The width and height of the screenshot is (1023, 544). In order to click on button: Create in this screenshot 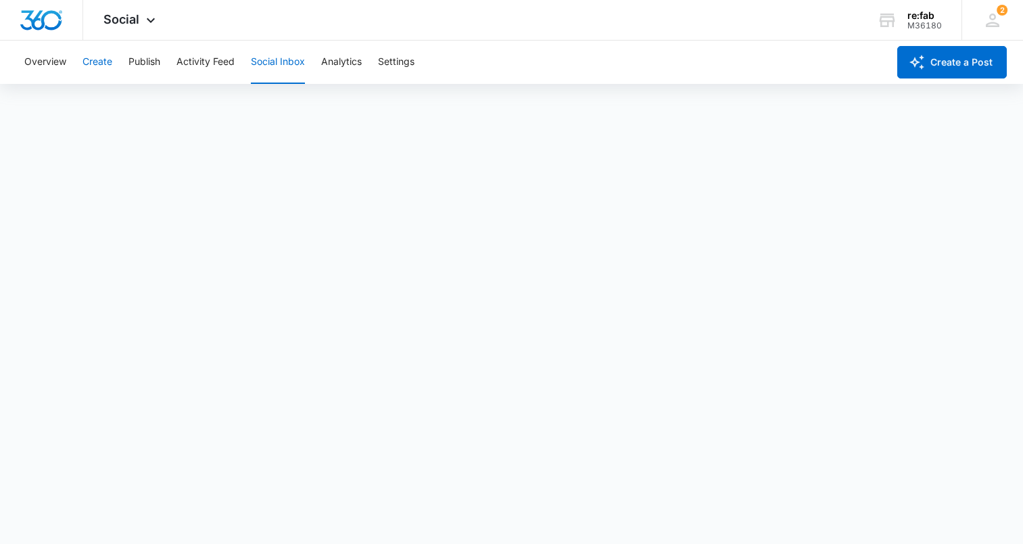, I will do `click(97, 62)`.